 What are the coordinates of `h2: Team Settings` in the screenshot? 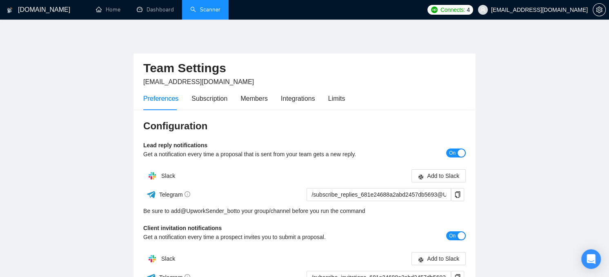 It's located at (304, 68).